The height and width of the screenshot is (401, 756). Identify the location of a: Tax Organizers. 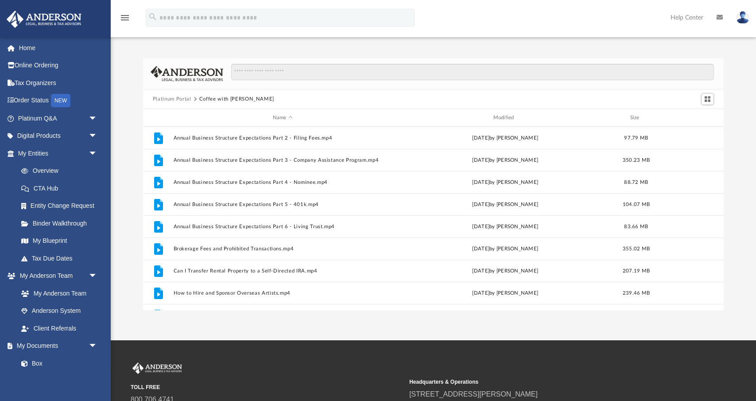
(58, 83).